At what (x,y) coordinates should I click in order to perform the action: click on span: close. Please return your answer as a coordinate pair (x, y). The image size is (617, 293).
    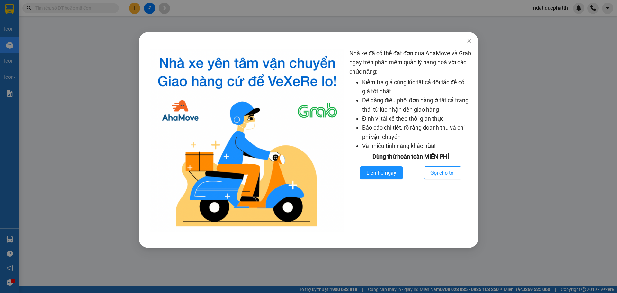
    Looking at the image, I should click on (469, 41).